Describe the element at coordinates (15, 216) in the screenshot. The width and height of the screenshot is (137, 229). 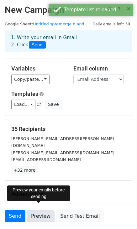
I see `a: Send` at that location.